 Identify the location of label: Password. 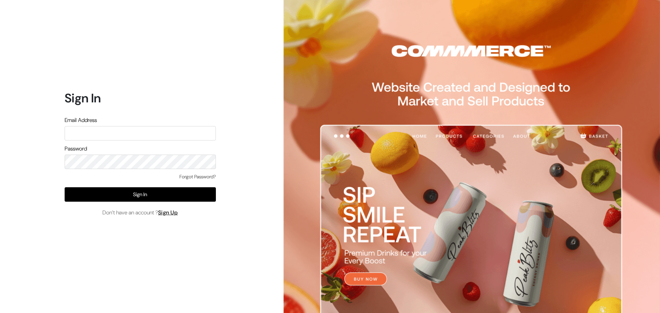
(76, 149).